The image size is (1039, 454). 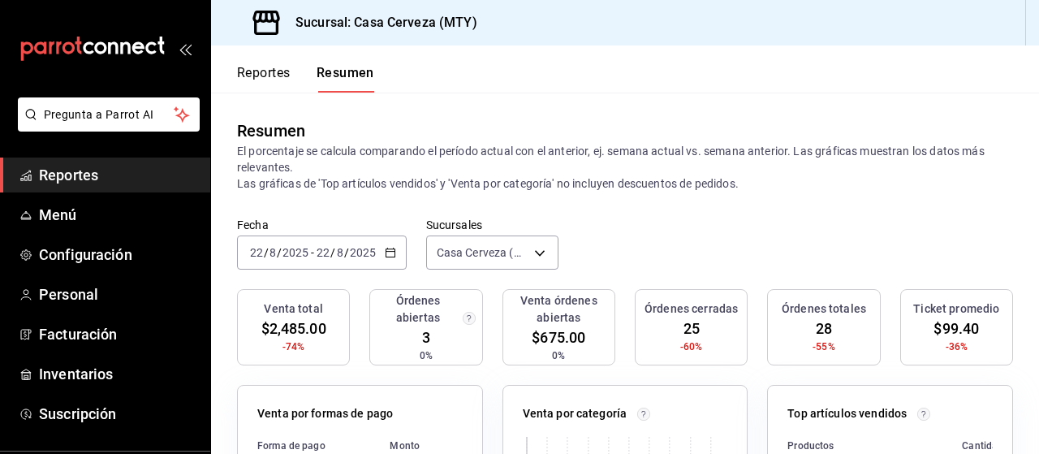 I want to click on label: Sucursales, so click(x=492, y=225).